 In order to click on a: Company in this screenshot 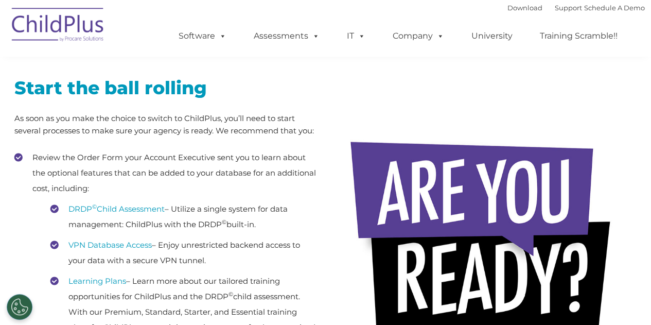, I will do `click(418, 36)`.